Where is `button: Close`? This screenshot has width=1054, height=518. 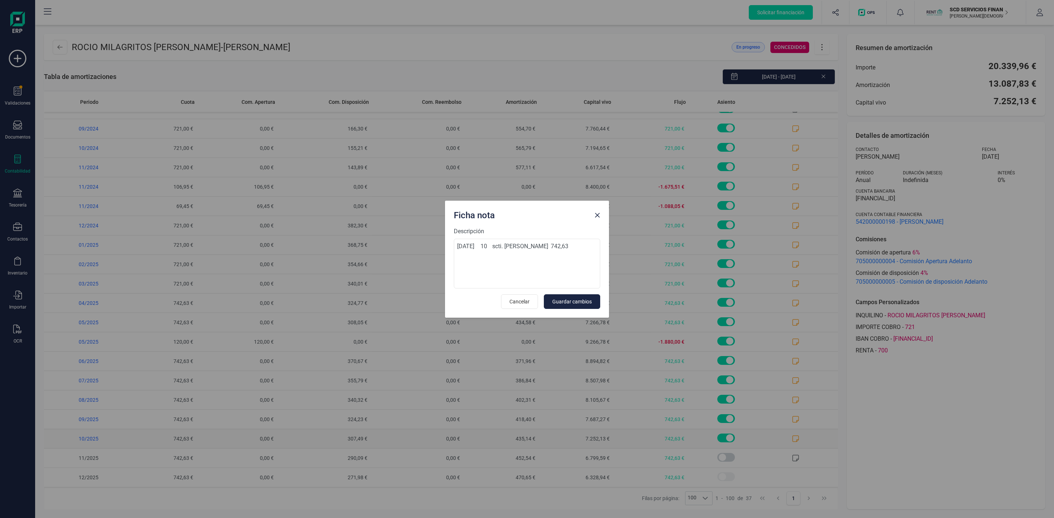 button: Close is located at coordinates (597, 215).